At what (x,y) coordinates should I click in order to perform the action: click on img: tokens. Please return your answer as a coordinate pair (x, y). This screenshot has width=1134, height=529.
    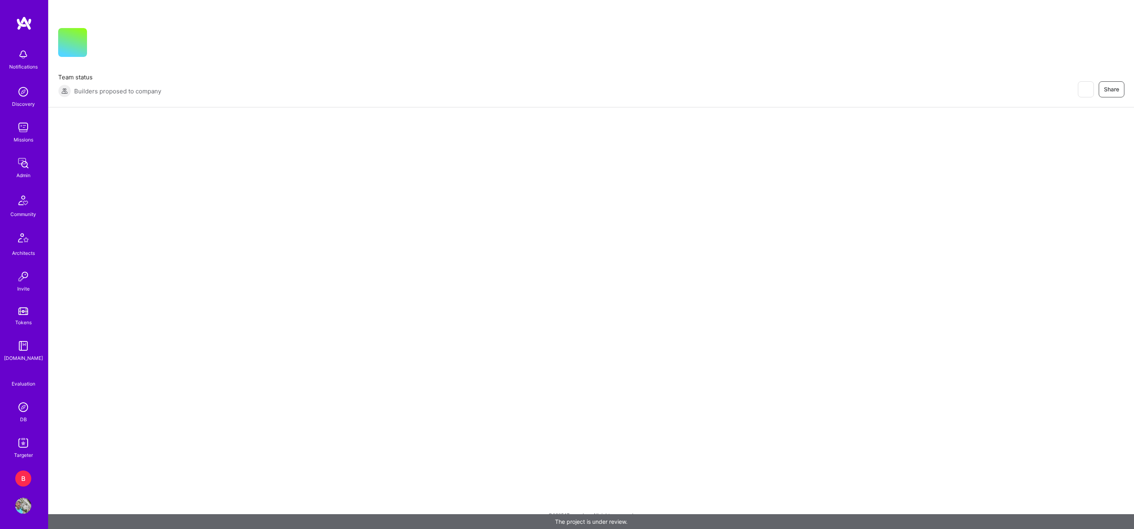
    Looking at the image, I should click on (23, 311).